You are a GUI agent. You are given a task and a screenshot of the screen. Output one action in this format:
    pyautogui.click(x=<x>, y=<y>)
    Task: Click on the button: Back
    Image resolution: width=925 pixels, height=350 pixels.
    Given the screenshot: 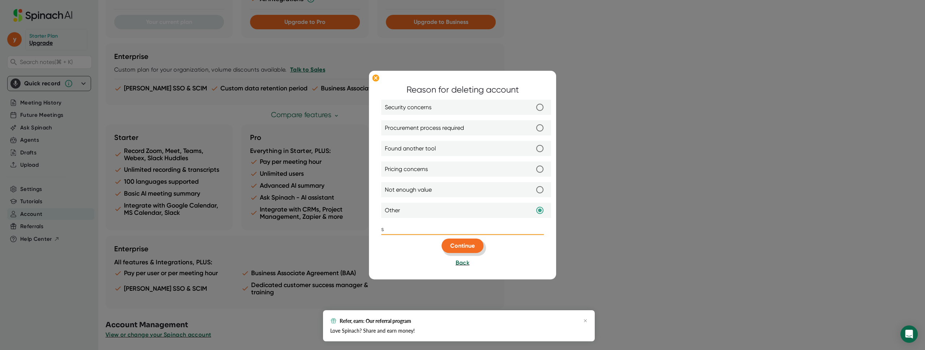 What is the action you would take?
    pyautogui.click(x=462, y=263)
    